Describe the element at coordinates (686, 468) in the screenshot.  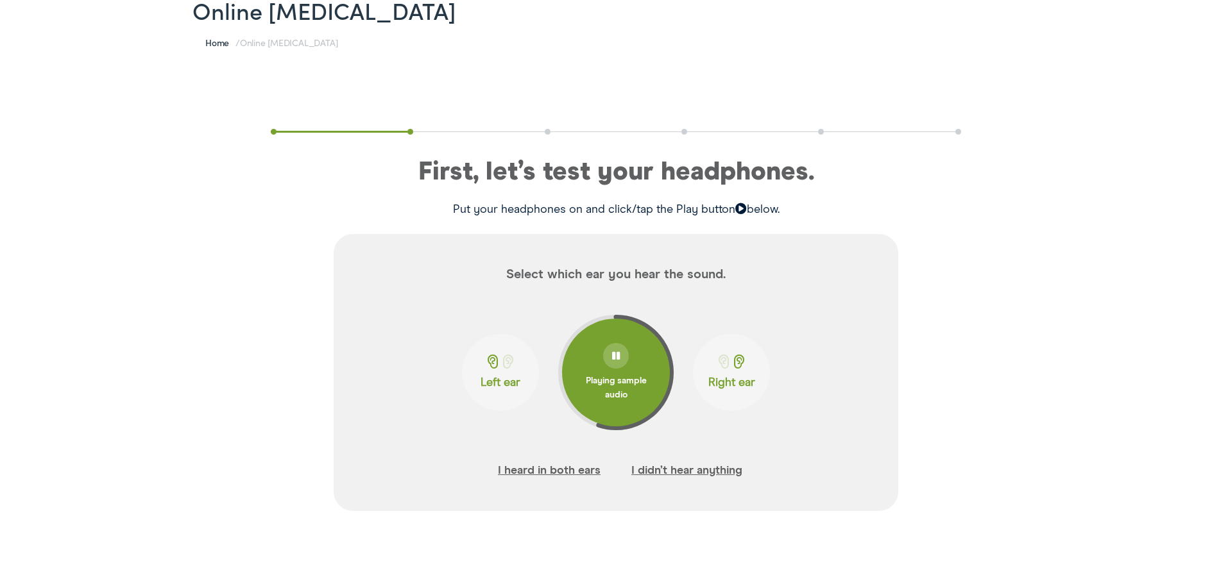
I see `button: I didn’t hear anything` at that location.